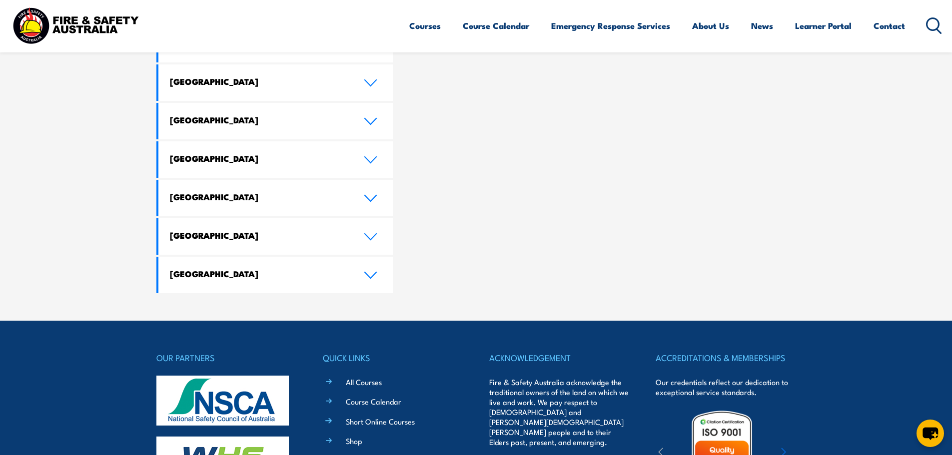 The height and width of the screenshot is (455, 952). What do you see at coordinates (425, 25) in the screenshot?
I see `a: Courses` at bounding box center [425, 25].